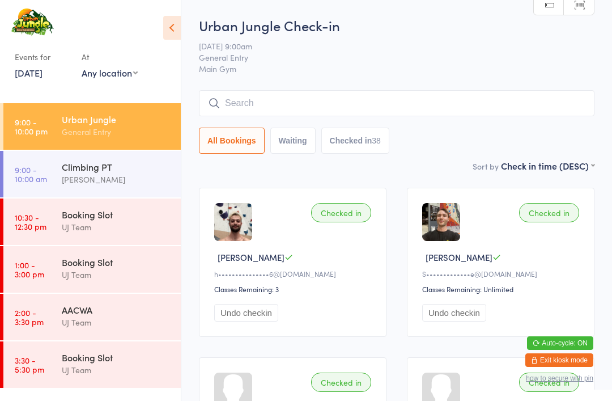 This screenshot has width=612, height=401. What do you see at coordinates (31, 174) in the screenshot?
I see `time: 9:00 - 10:00 am` at bounding box center [31, 174].